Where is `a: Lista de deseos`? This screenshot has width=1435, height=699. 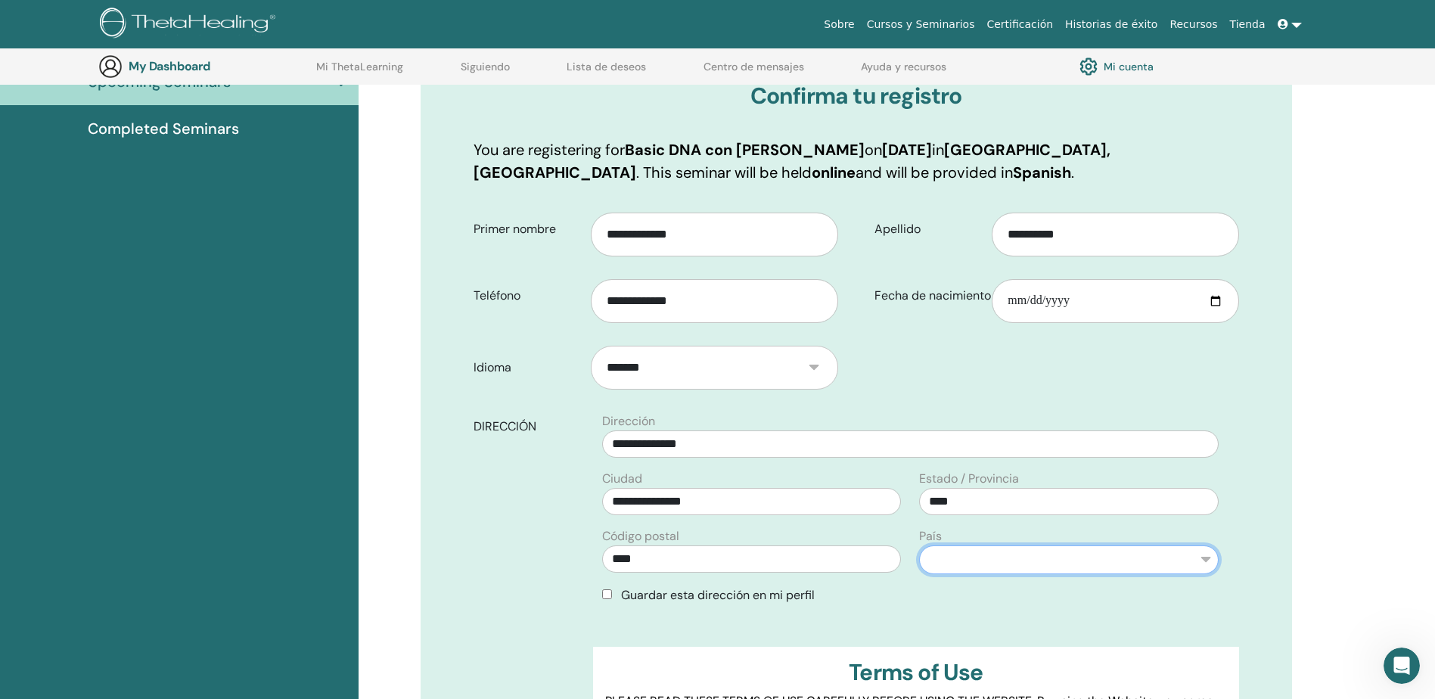 a: Lista de deseos is located at coordinates (606, 73).